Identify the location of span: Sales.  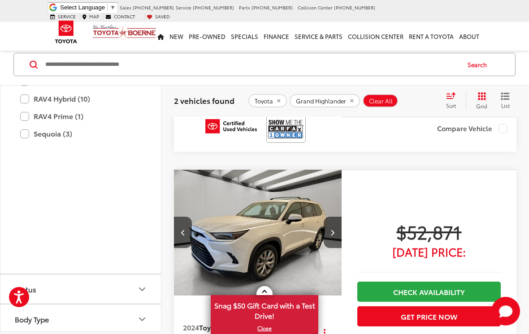
(126, 7).